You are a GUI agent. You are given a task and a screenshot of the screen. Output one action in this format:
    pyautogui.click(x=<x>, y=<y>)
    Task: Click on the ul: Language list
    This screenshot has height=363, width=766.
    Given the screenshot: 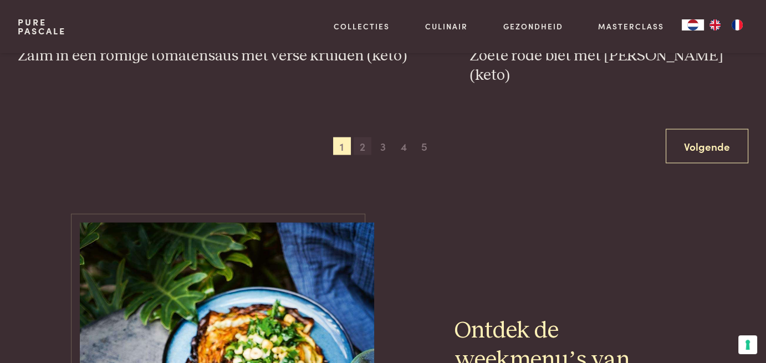 What is the action you would take?
    pyautogui.click(x=726, y=25)
    